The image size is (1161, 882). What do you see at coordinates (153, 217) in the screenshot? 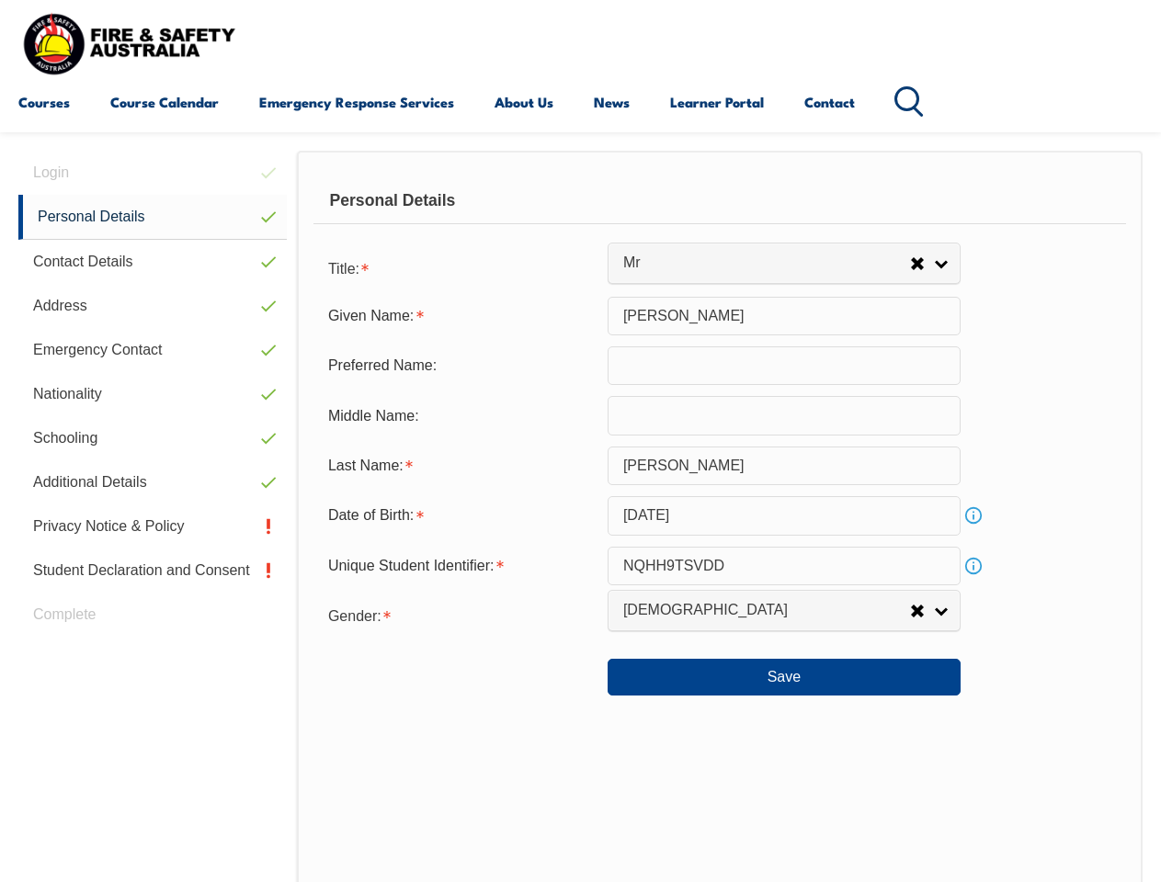
I see `a: Personal Details` at bounding box center [153, 217].